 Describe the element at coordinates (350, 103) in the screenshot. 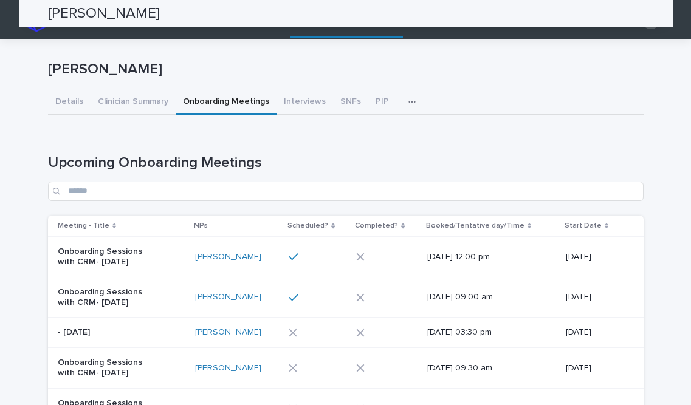

I see `button: SNFs` at that location.